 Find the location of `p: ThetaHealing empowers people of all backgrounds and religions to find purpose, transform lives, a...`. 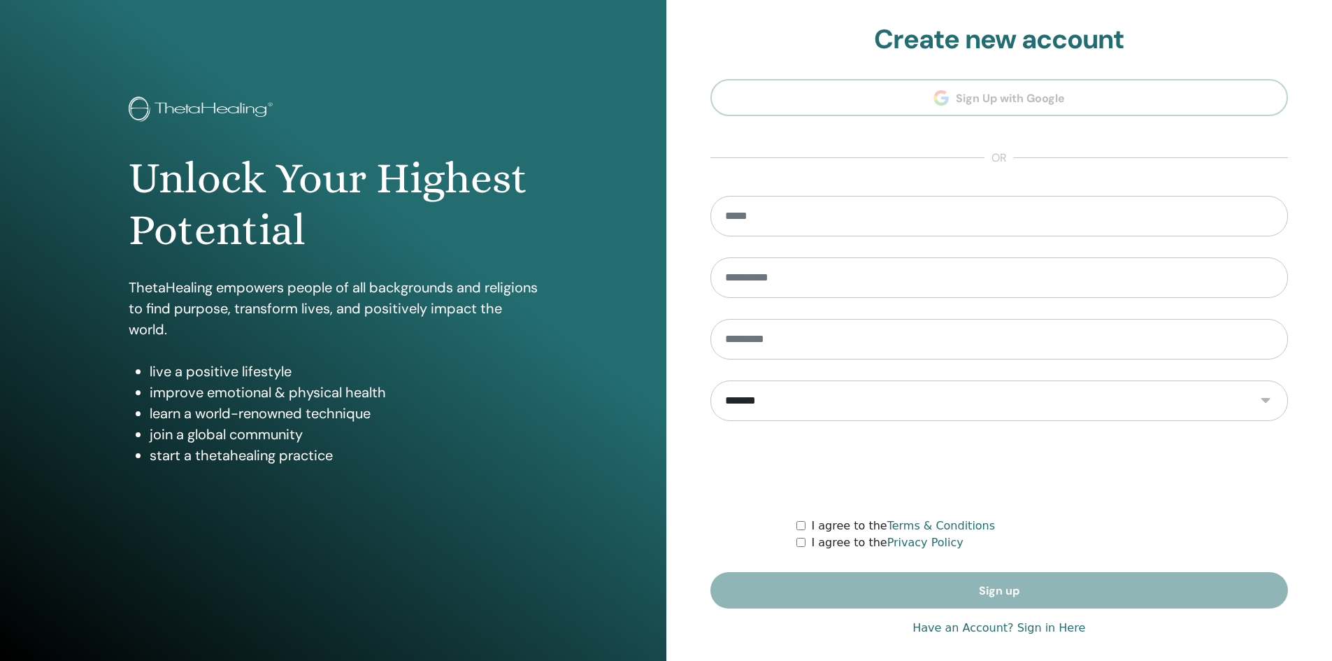

p: ThetaHealing empowers people of all backgrounds and religions to find purpose, transform lives, a... is located at coordinates (333, 308).